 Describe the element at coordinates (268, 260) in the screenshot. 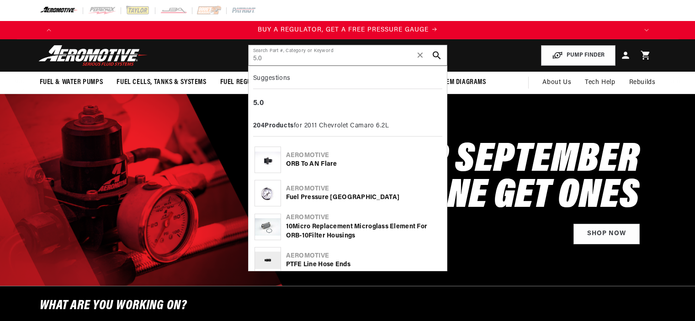

I see `img: PTFE Line Hose Ends` at that location.